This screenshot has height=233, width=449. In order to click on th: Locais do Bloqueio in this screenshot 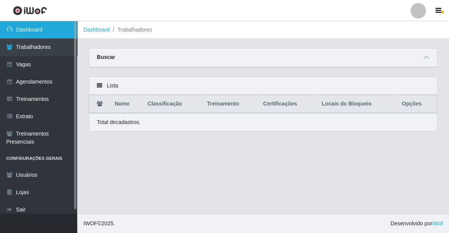, I will do `click(357, 104)`.